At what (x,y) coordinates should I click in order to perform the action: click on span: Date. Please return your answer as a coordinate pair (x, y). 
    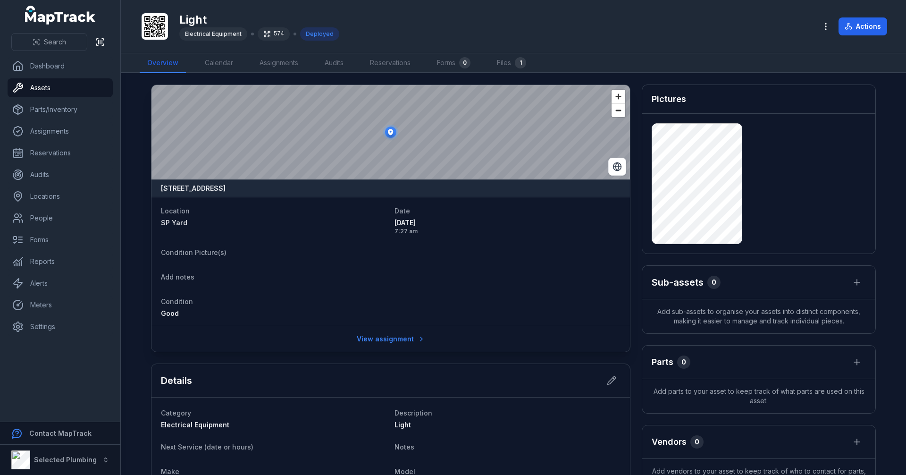
    Looking at the image, I should click on (402, 210).